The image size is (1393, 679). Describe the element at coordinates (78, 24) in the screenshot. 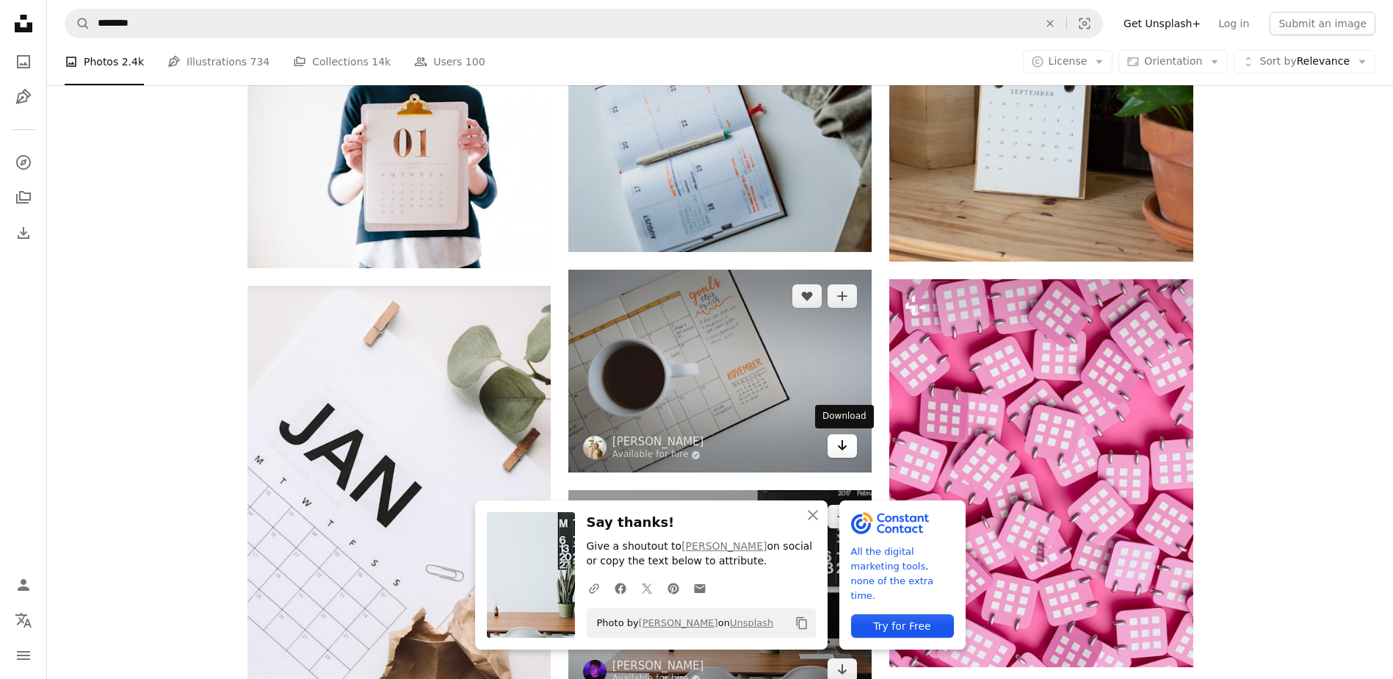

I see `button: Search Unsplash` at that location.